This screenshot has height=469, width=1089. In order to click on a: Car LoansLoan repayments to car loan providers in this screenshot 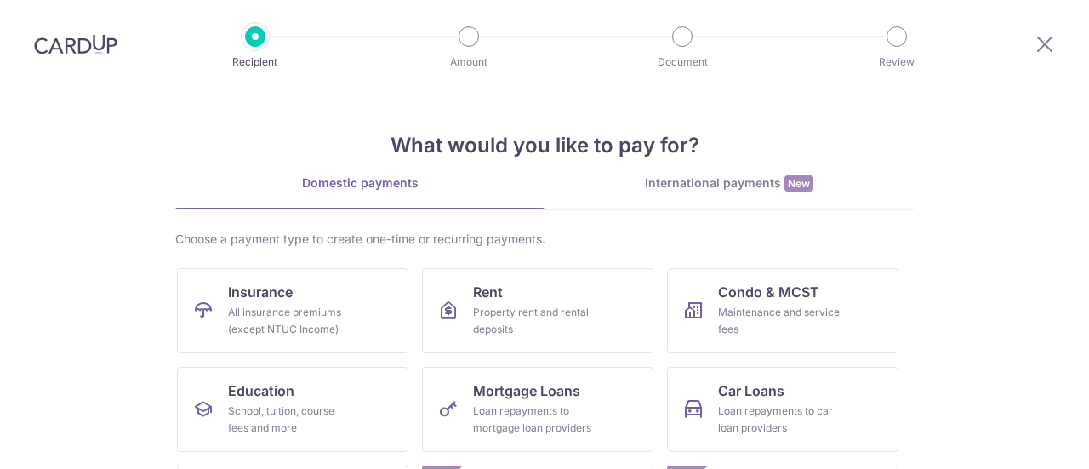, I will do `click(783, 409)`.